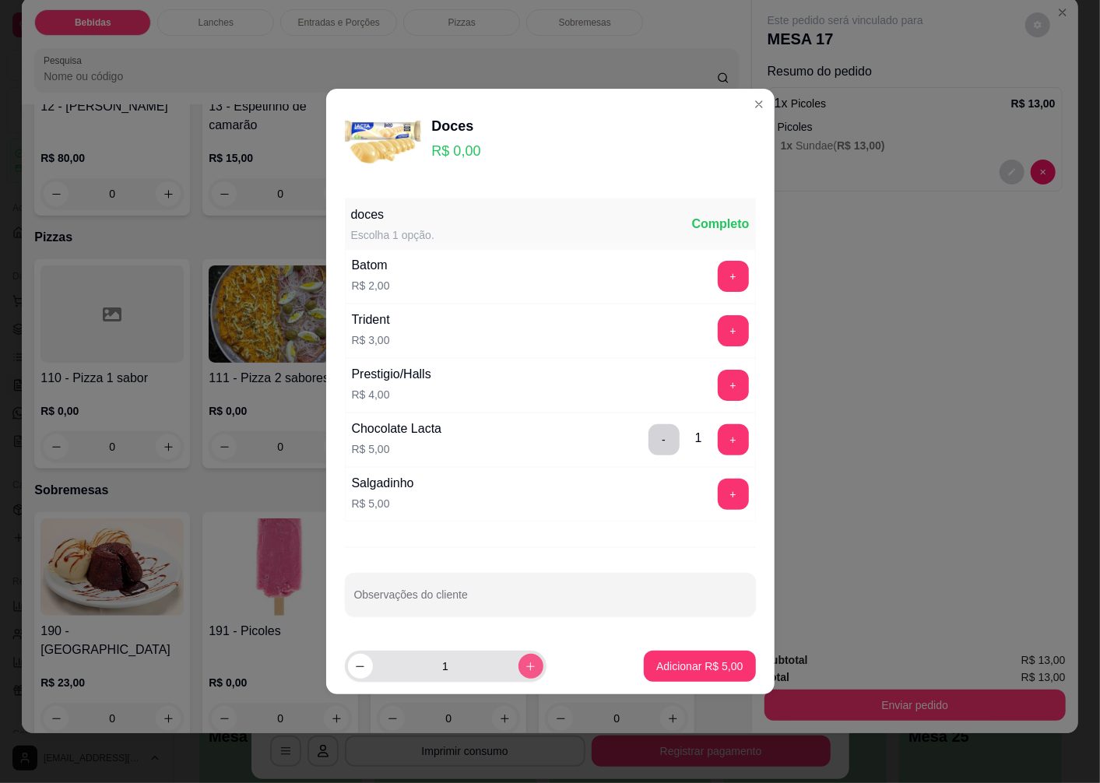  I want to click on button: Adicionar R$ 5,00, so click(699, 666).